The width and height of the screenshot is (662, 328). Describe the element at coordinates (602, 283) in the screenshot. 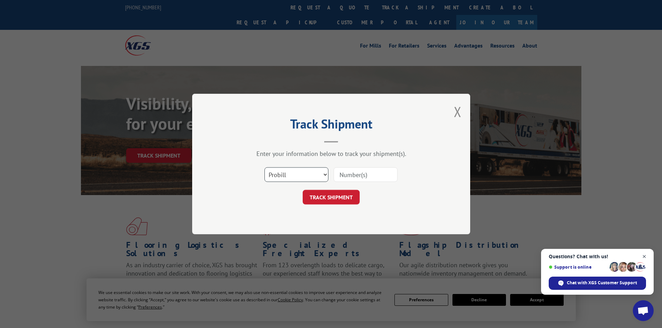

I see `span: Chat with XGS Customer Support` at that location.